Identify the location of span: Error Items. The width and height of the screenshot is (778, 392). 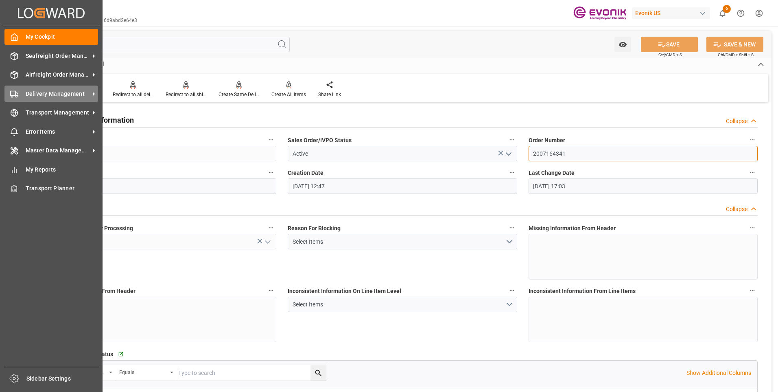
(58, 132).